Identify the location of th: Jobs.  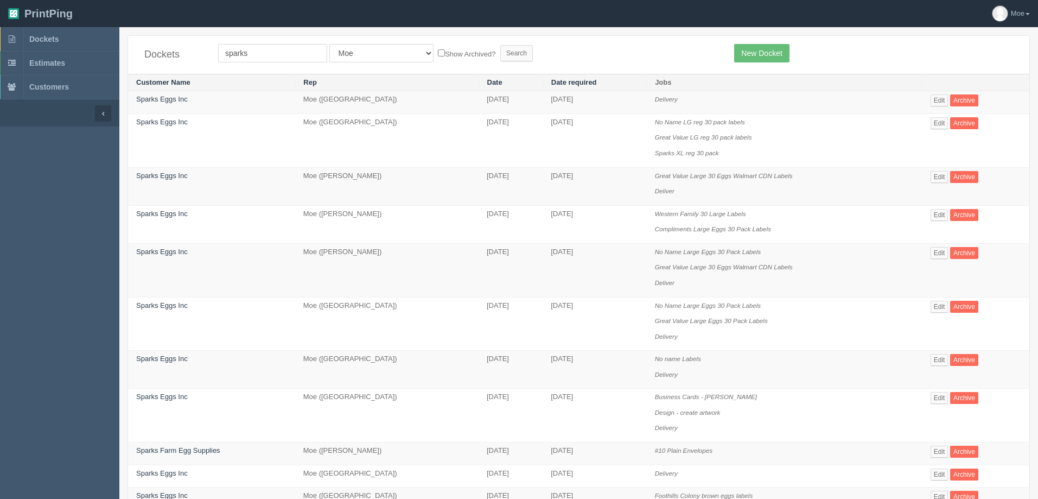
(785, 83).